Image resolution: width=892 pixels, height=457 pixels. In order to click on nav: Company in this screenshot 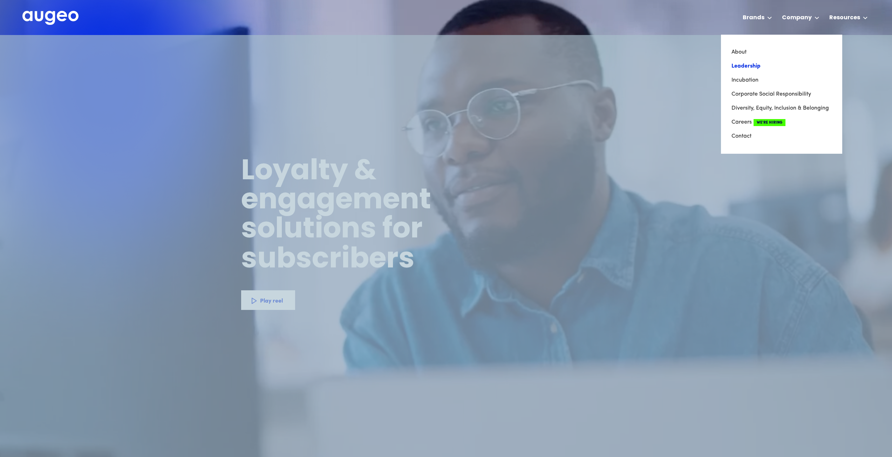, I will do `click(782, 94)`.